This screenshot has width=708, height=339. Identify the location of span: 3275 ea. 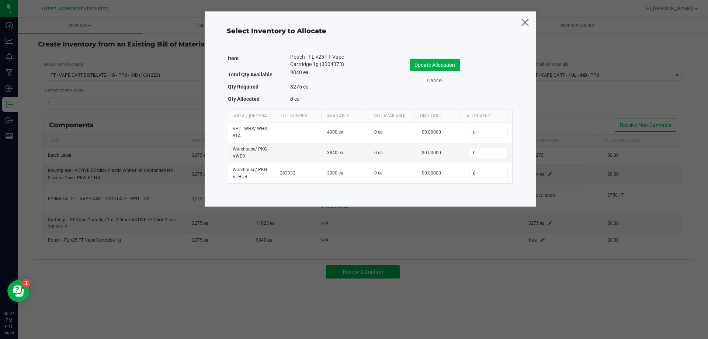
(300, 87).